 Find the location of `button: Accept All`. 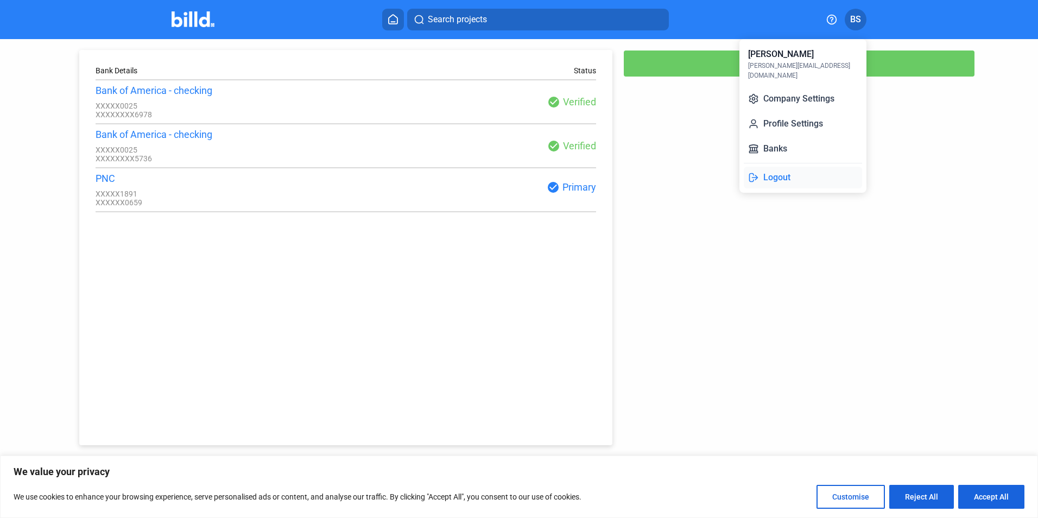

button: Accept All is located at coordinates (991, 497).